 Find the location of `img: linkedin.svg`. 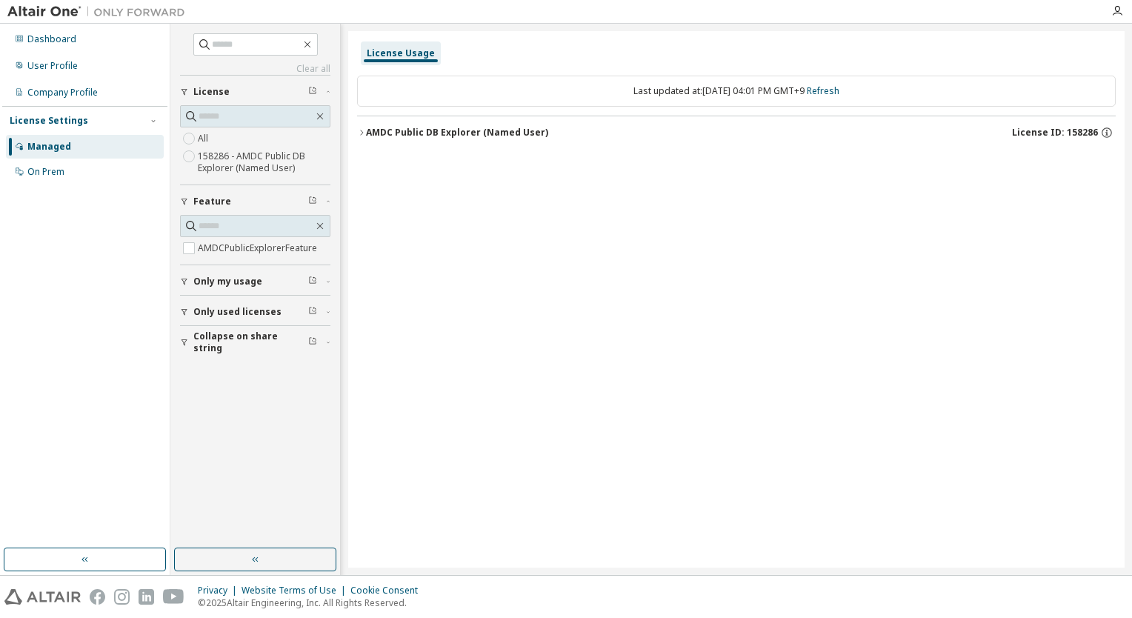

img: linkedin.svg is located at coordinates (146, 596).